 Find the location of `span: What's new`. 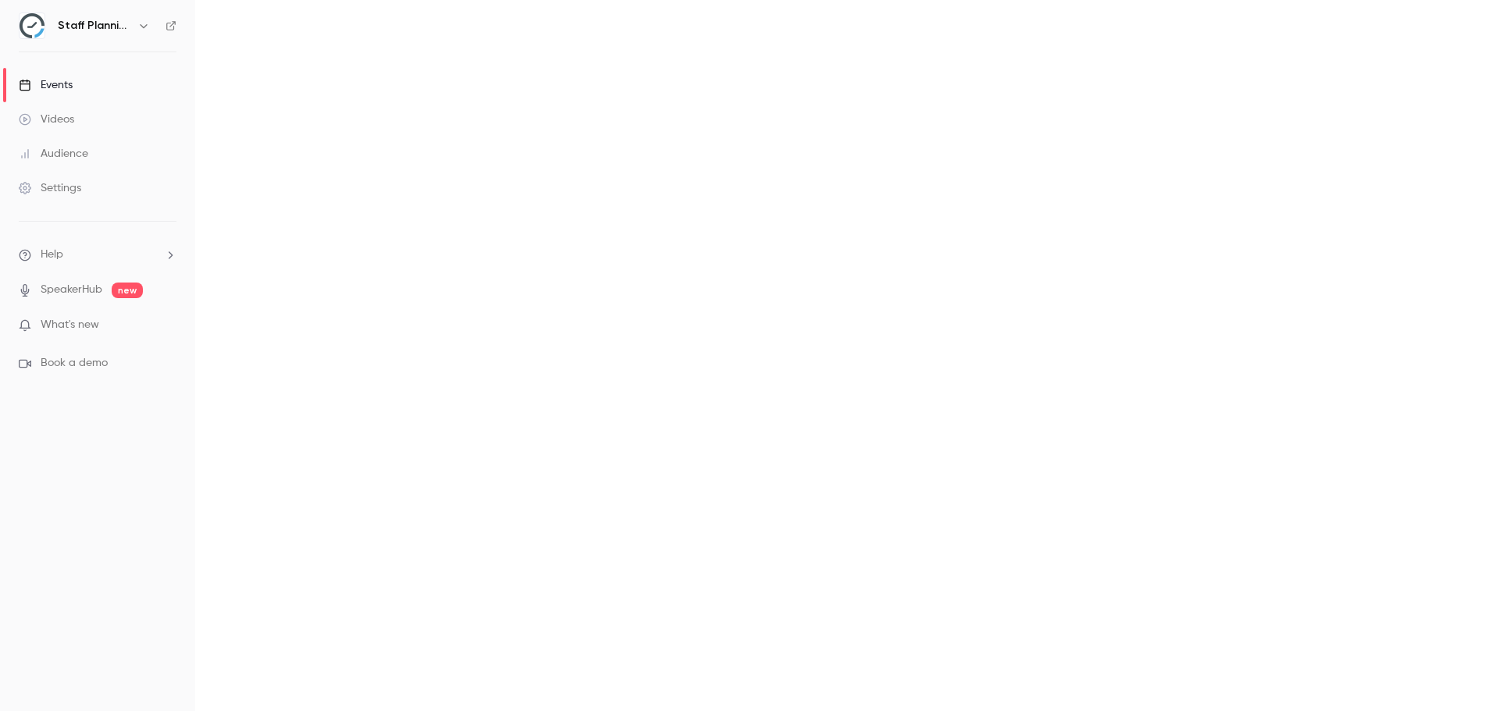

span: What's new is located at coordinates (69, 325).